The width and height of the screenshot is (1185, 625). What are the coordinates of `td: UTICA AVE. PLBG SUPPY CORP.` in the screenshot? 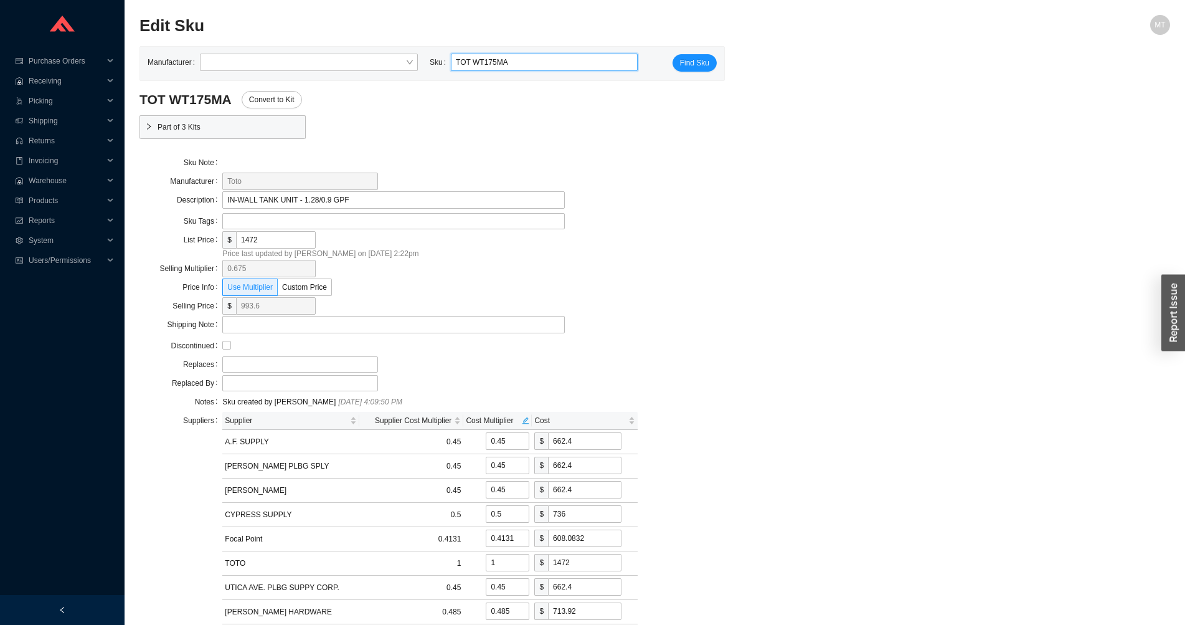 It's located at (290, 587).